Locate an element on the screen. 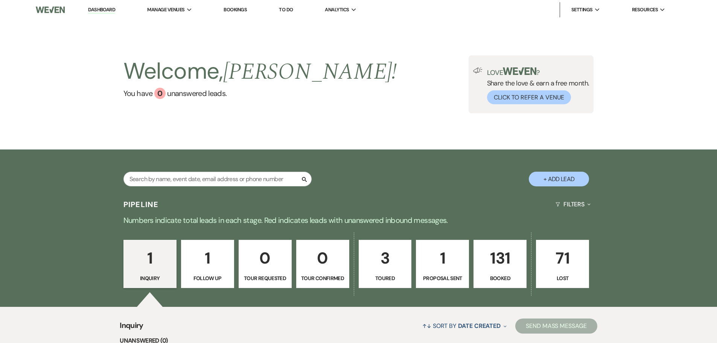 The image size is (717, 343). p: Toured is located at coordinates (385, 278).